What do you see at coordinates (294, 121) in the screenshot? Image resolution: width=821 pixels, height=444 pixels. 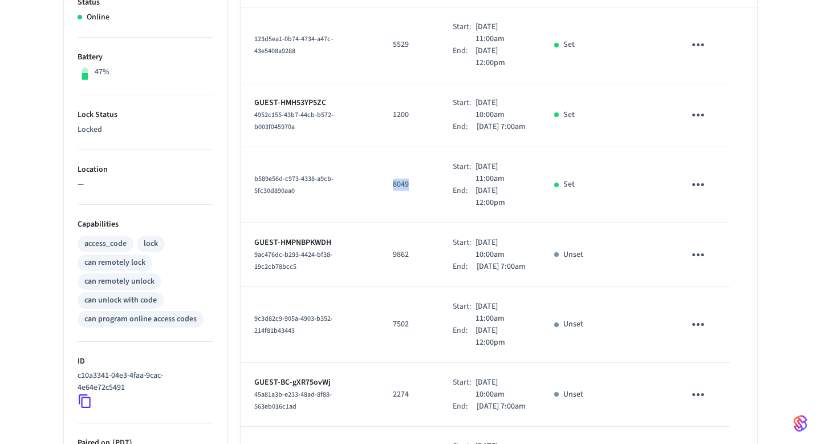 I see `span: 4952c155-43b7-44cb-b572-b003f045970a` at bounding box center [294, 121].